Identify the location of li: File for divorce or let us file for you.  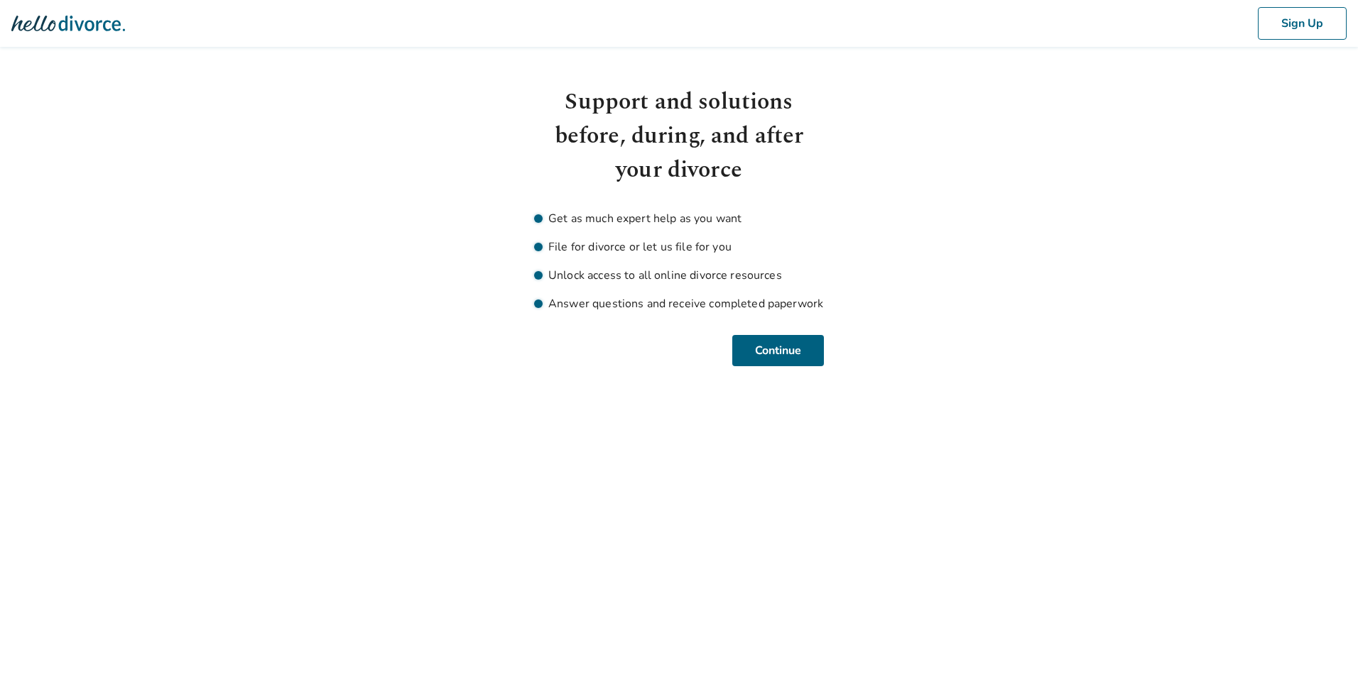
(679, 247).